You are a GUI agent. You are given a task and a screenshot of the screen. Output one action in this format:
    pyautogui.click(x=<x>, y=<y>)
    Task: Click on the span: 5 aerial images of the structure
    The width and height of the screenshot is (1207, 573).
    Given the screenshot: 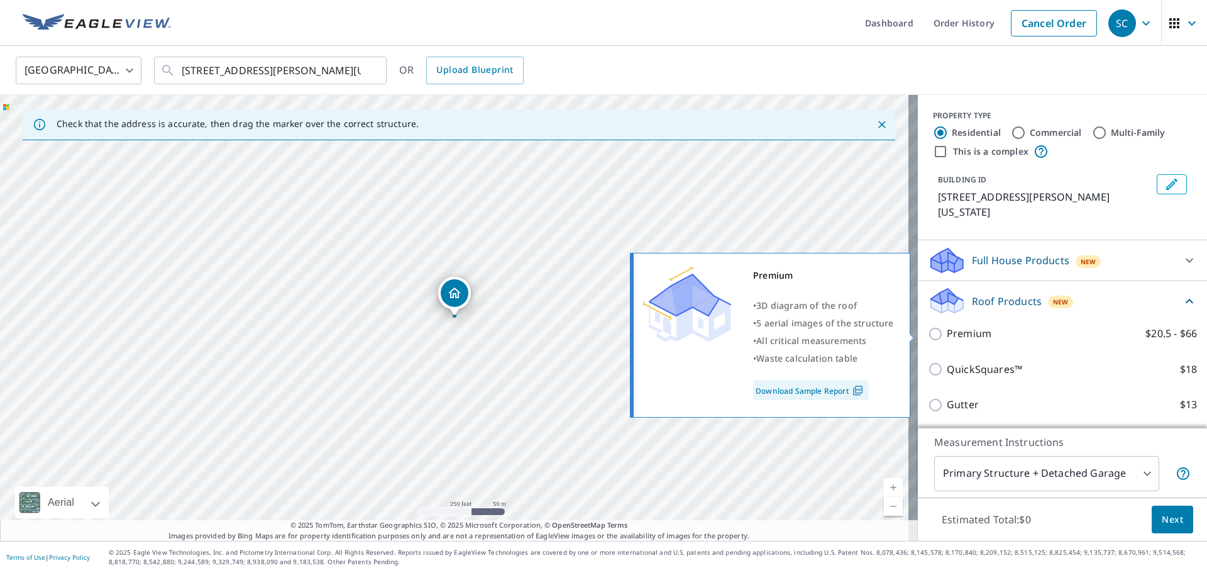 What is the action you would take?
    pyautogui.click(x=825, y=323)
    